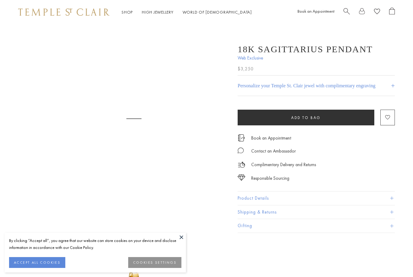 The height and width of the screenshot is (277, 413). What do you see at coordinates (316, 226) in the screenshot?
I see `button: Gifting` at bounding box center [316, 226].